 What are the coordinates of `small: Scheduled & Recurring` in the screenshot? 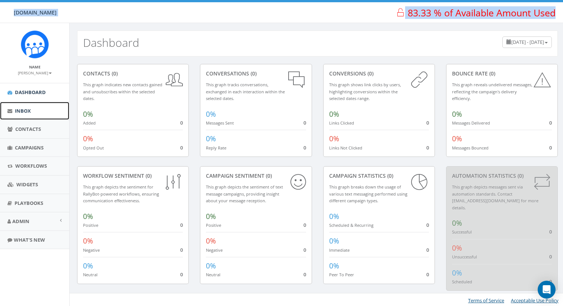 It's located at (351, 225).